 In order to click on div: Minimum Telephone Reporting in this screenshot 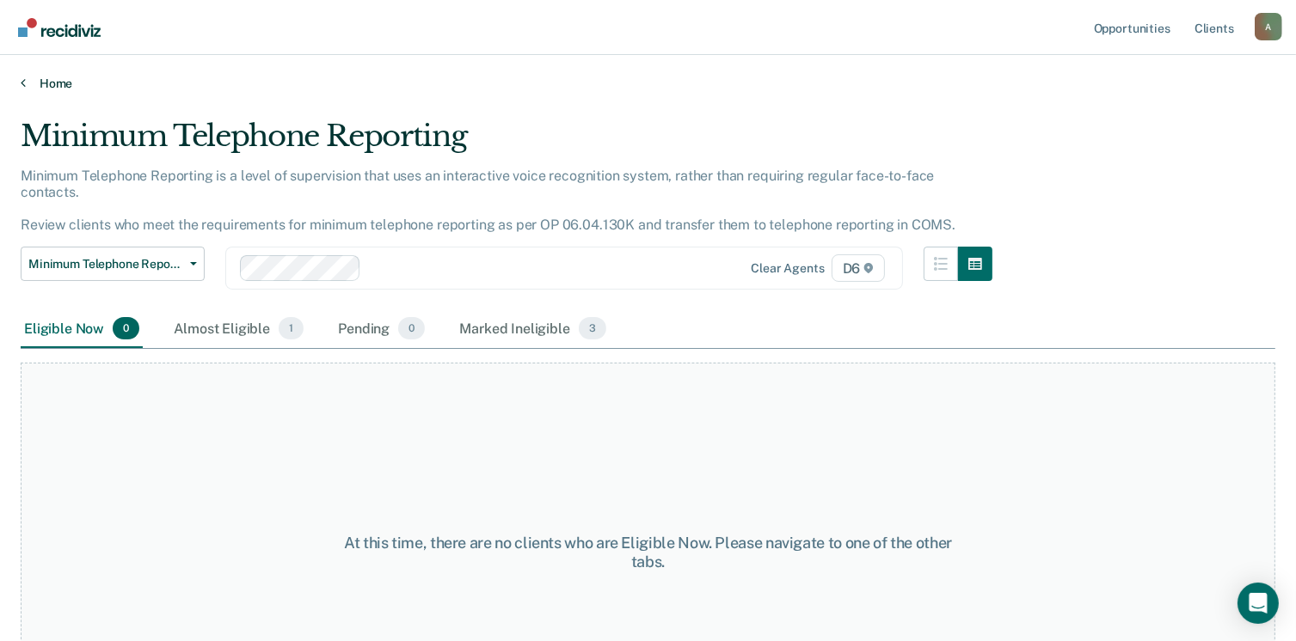, I will do `click(506, 143)`.